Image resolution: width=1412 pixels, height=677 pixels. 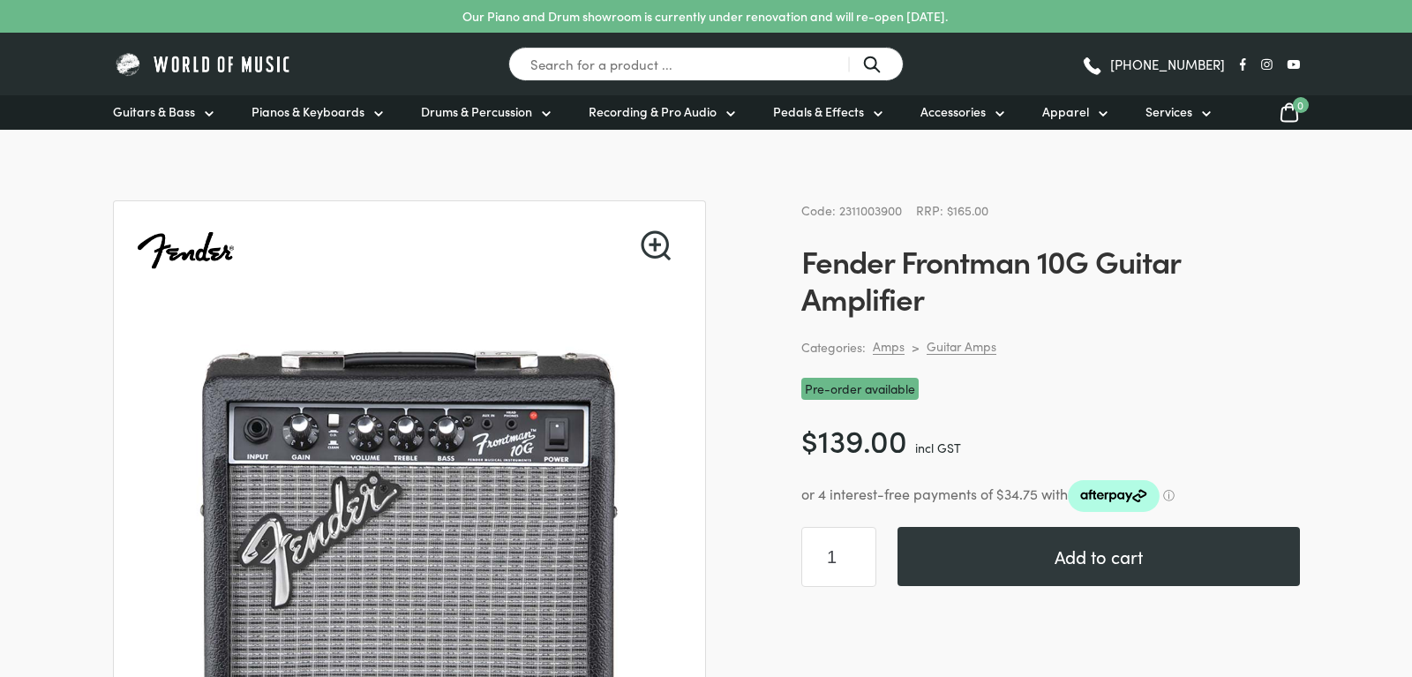 I want to click on span: Drums & Percussion, so click(x=477, y=111).